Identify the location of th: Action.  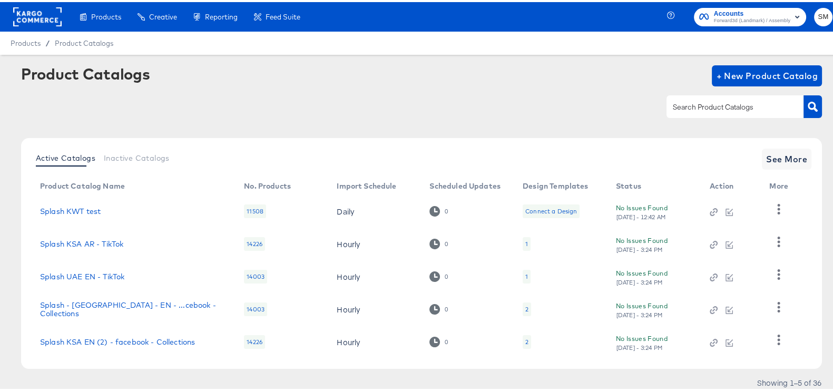
(730, 184).